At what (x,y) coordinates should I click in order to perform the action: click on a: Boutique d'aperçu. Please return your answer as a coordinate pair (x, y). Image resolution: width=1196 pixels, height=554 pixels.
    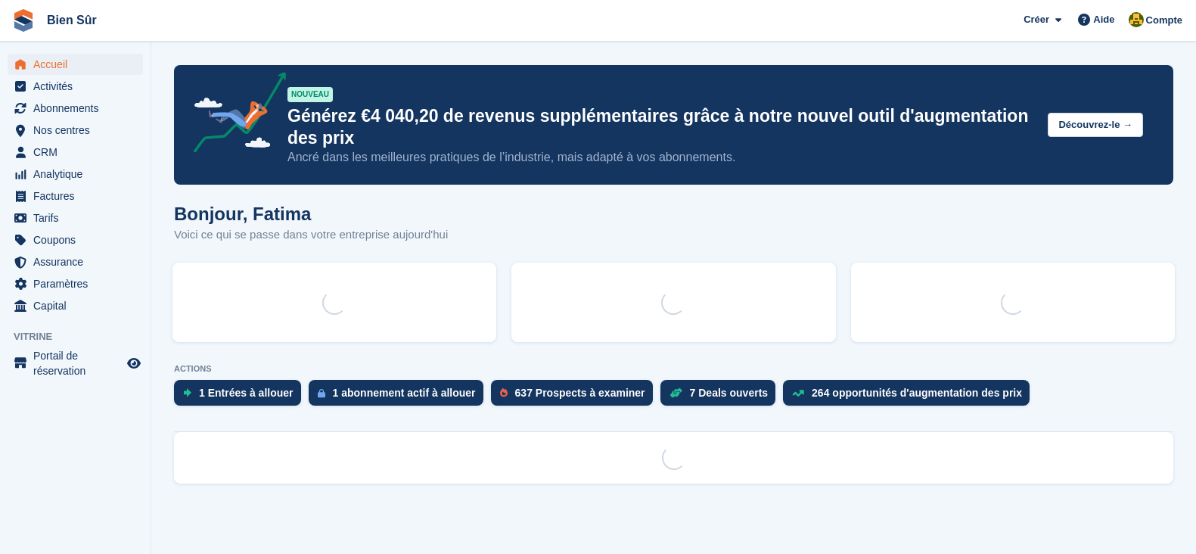
    Looking at the image, I should click on (134, 363).